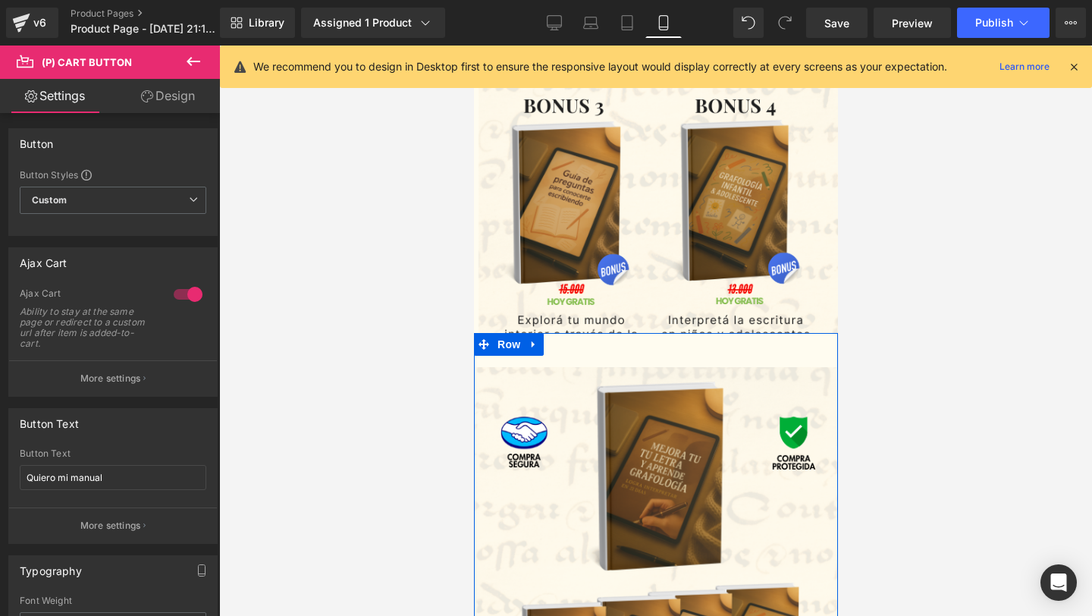 The width and height of the screenshot is (1092, 616). Describe the element at coordinates (49, 200) in the screenshot. I see `b: Custom` at that location.